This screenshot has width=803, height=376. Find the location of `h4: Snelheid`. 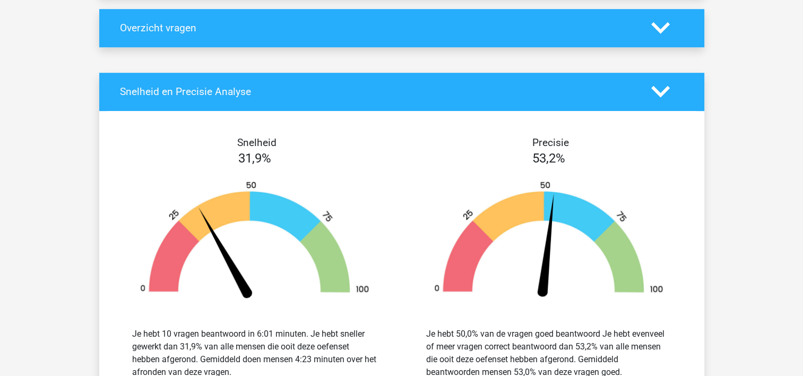

h4: Snelheid is located at coordinates (257, 142).